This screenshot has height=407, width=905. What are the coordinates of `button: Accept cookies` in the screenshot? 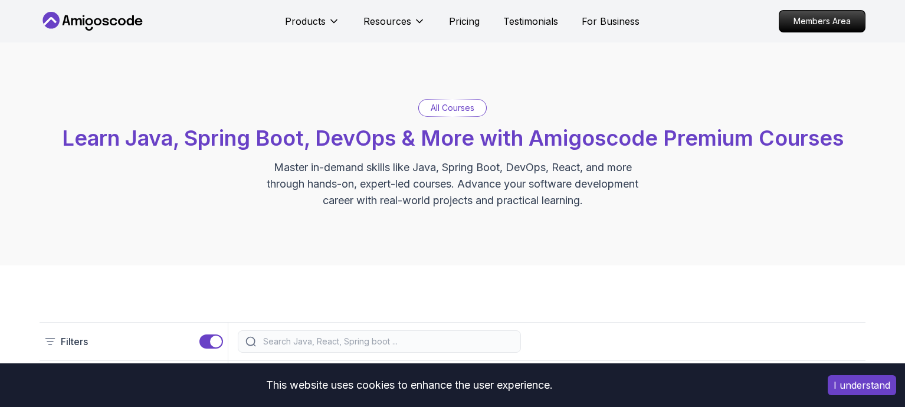 It's located at (862, 385).